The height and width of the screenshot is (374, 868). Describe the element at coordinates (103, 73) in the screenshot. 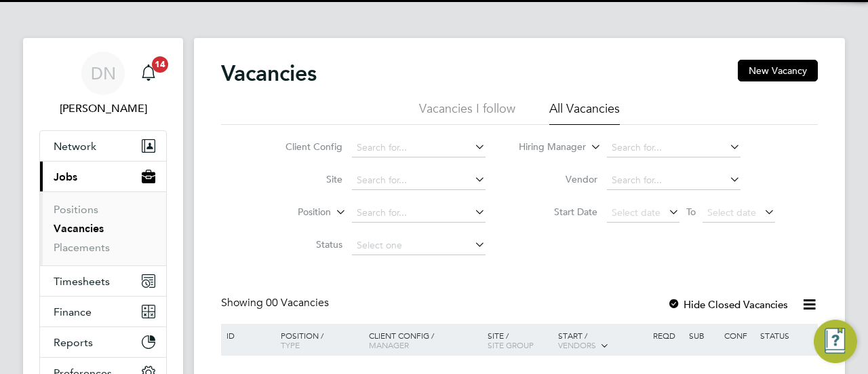

I see `span: DN` at that location.